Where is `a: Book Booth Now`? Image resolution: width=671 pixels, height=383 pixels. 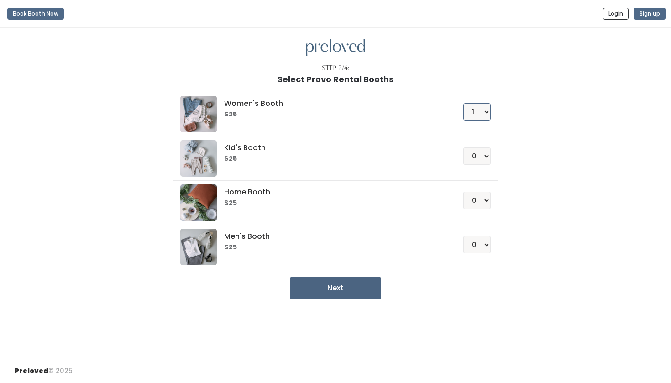 a: Book Booth Now is located at coordinates (36, 14).